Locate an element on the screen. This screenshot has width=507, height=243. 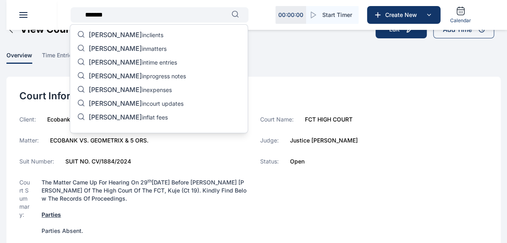
p: in court updates is located at coordinates (136, 104).